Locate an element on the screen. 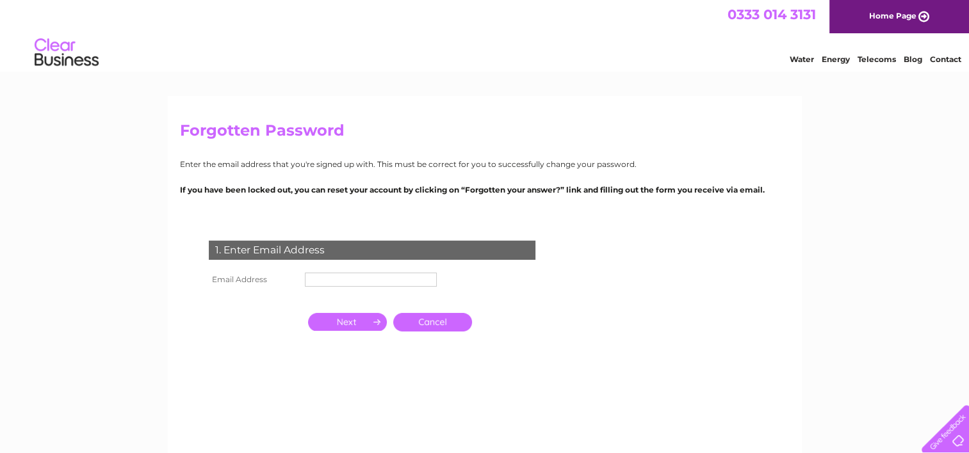  h2: Forgotten Password is located at coordinates (485, 134).